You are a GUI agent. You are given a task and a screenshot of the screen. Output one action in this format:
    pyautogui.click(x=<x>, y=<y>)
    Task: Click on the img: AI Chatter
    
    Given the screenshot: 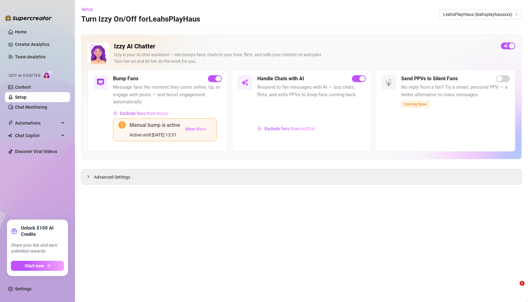 What is the action you would take?
    pyautogui.click(x=47, y=75)
    